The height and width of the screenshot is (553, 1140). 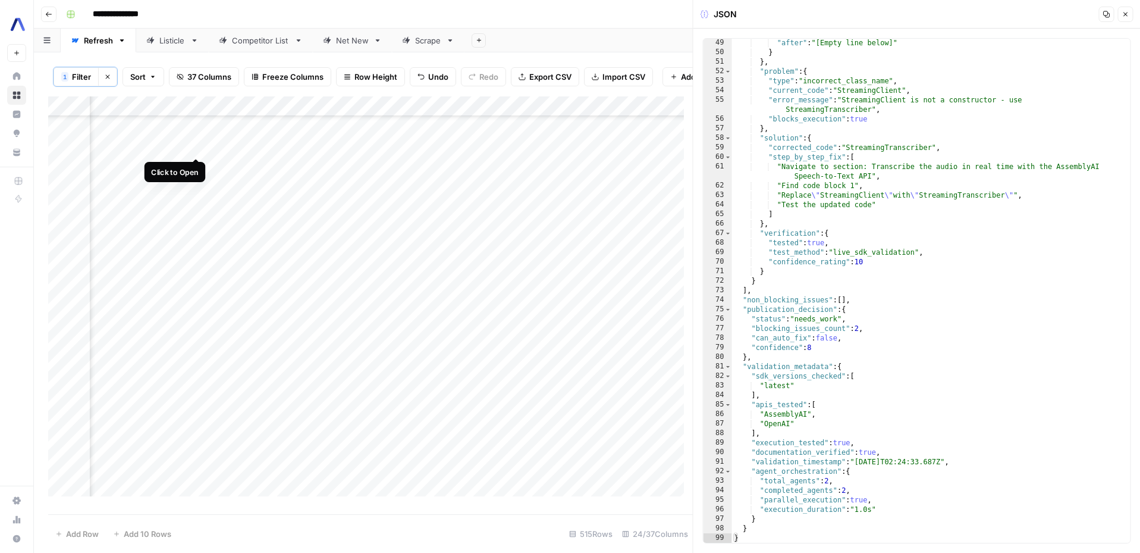 What do you see at coordinates (718, 157) in the screenshot?
I see `div: 60` at bounding box center [718, 157].